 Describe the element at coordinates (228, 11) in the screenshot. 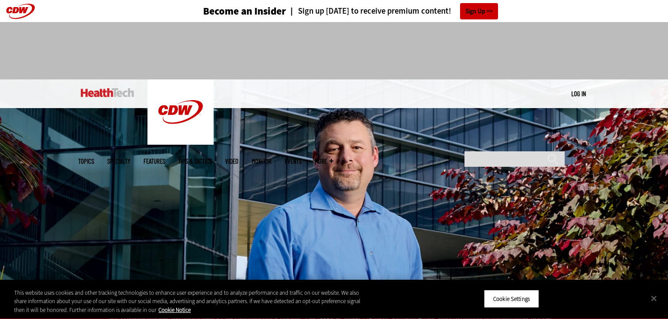

I see `a: Become an Insider` at that location.